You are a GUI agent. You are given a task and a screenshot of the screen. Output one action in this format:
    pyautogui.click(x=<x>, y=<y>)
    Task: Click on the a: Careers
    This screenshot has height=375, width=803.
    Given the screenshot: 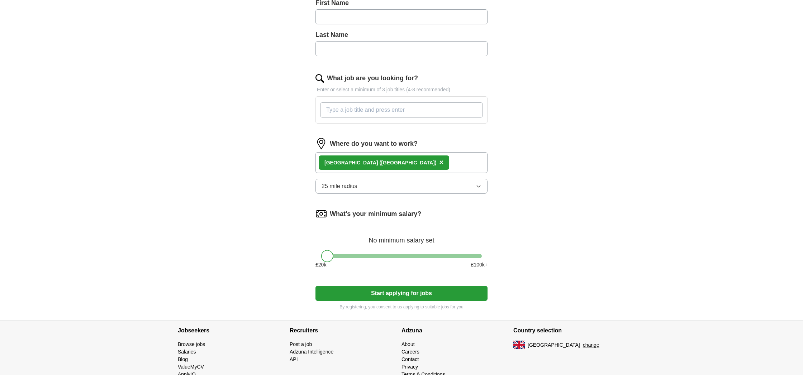 What is the action you would take?
    pyautogui.click(x=410, y=352)
    